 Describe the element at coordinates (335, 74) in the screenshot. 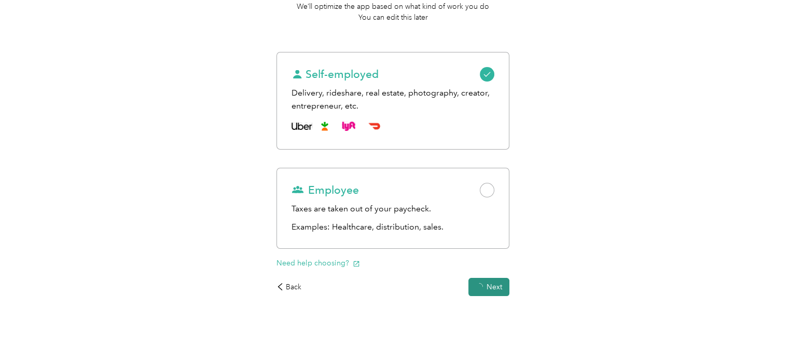

I see `span: Self-employed` at that location.